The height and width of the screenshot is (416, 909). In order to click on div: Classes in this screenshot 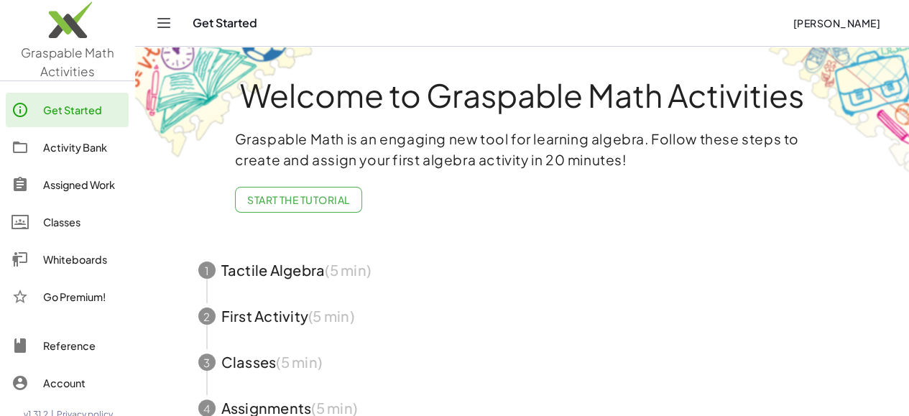, I will do `click(83, 222)`.